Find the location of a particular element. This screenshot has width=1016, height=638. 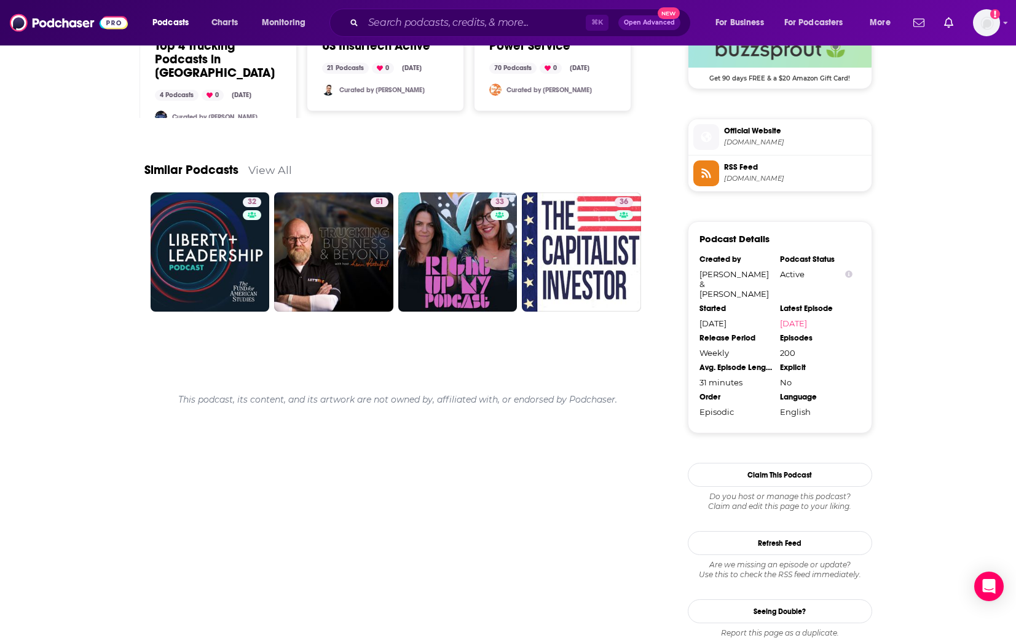

span: 51 is located at coordinates (379, 202).